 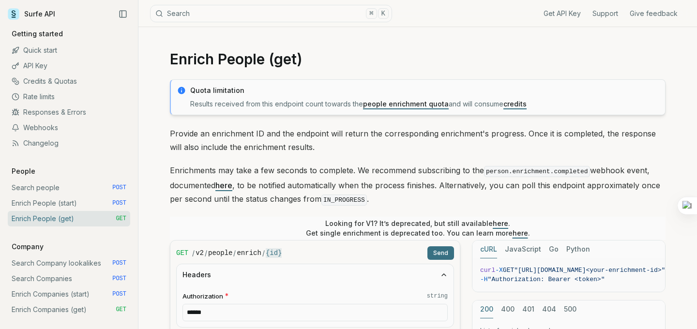 What do you see at coordinates (274, 253) in the screenshot?
I see `code: {id}` at bounding box center [274, 253].